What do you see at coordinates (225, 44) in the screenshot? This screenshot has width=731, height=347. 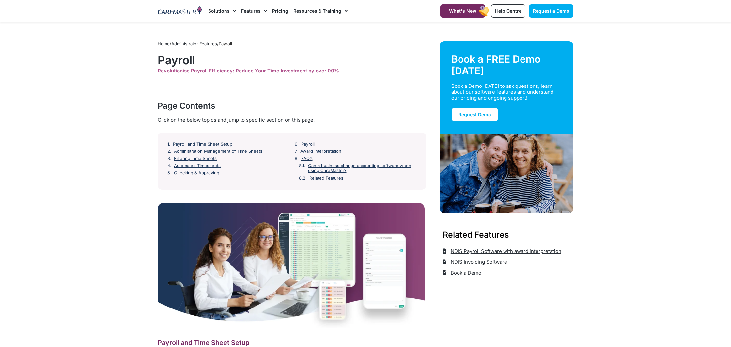 I see `span: Payroll` at bounding box center [225, 44].